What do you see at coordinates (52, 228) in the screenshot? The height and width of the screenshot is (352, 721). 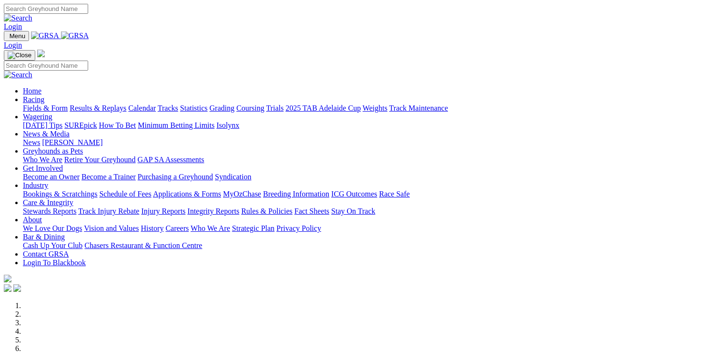 I see `a: We Love Our Dogs` at bounding box center [52, 228].